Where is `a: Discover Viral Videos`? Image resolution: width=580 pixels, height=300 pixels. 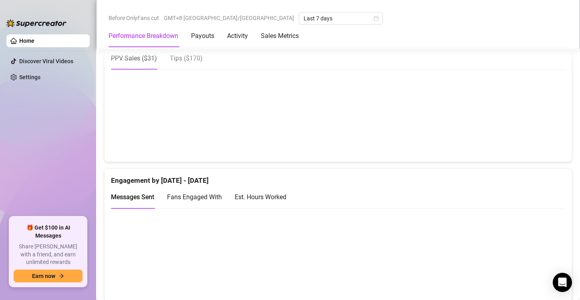
a: Discover Viral Videos is located at coordinates (46, 61).